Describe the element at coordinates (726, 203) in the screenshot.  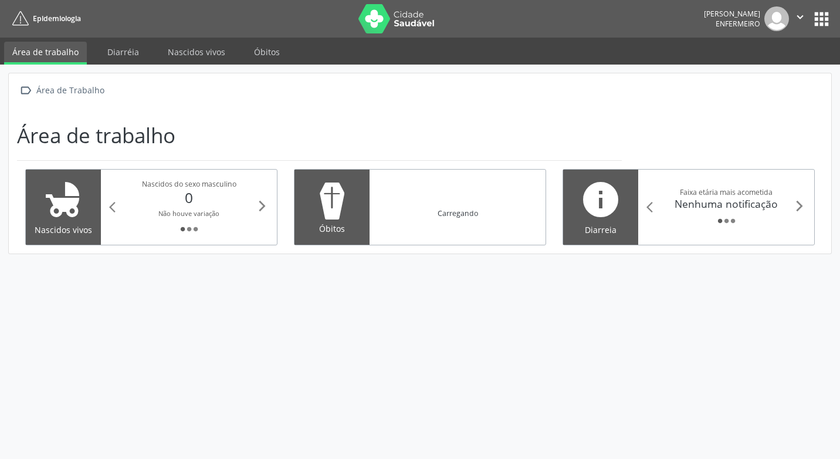
I see `div: Nenhuma notificação` at that location.